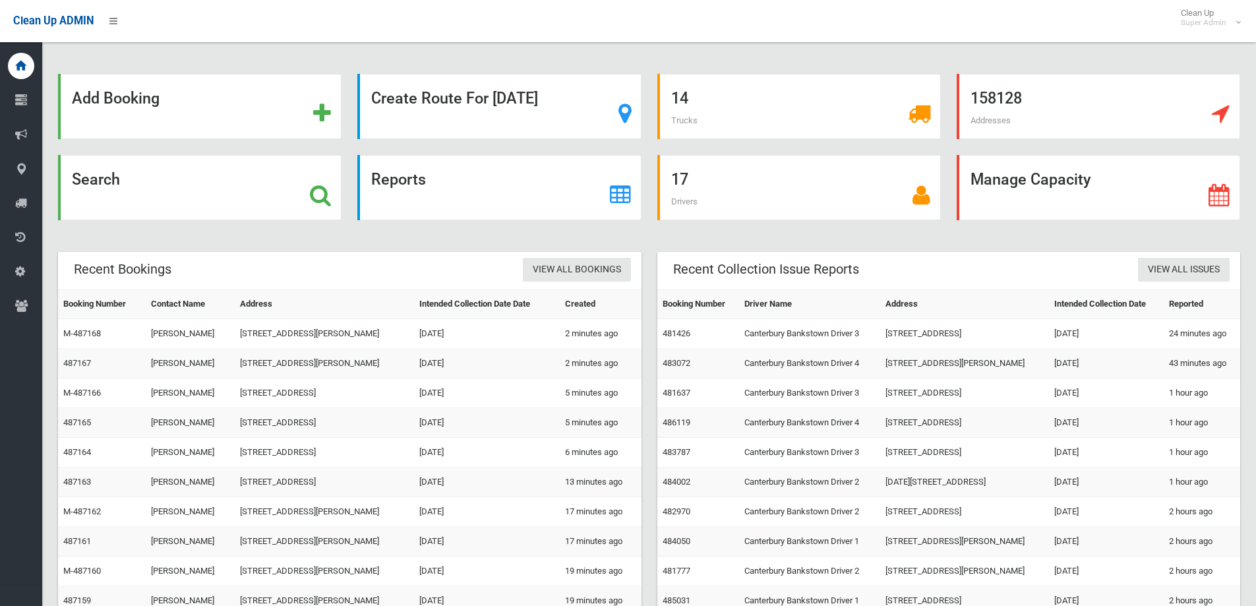 This screenshot has width=1256, height=606. What do you see at coordinates (1030, 179) in the screenshot?
I see `strong: Manage Capacity` at bounding box center [1030, 179].